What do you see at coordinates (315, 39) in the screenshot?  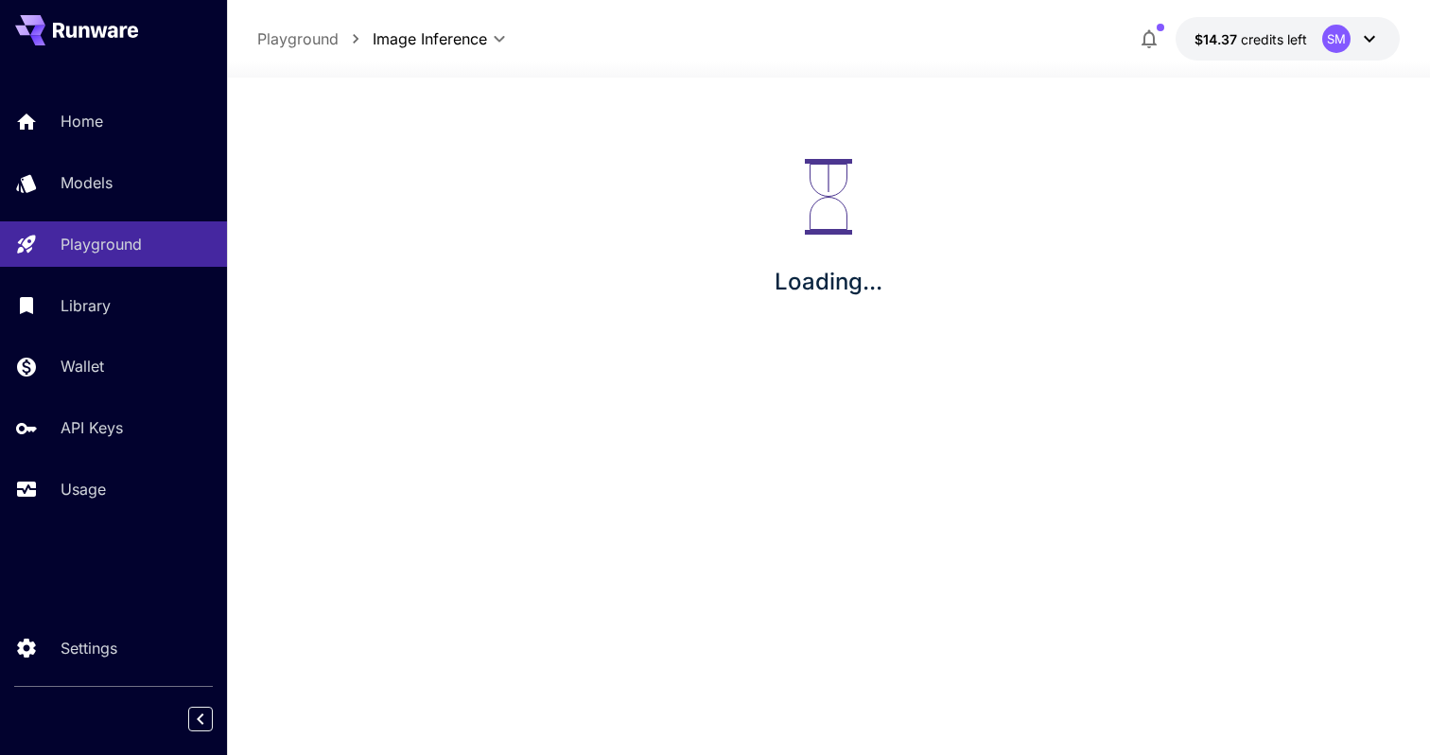 I see `nav: breadcrumb` at bounding box center [315, 39].